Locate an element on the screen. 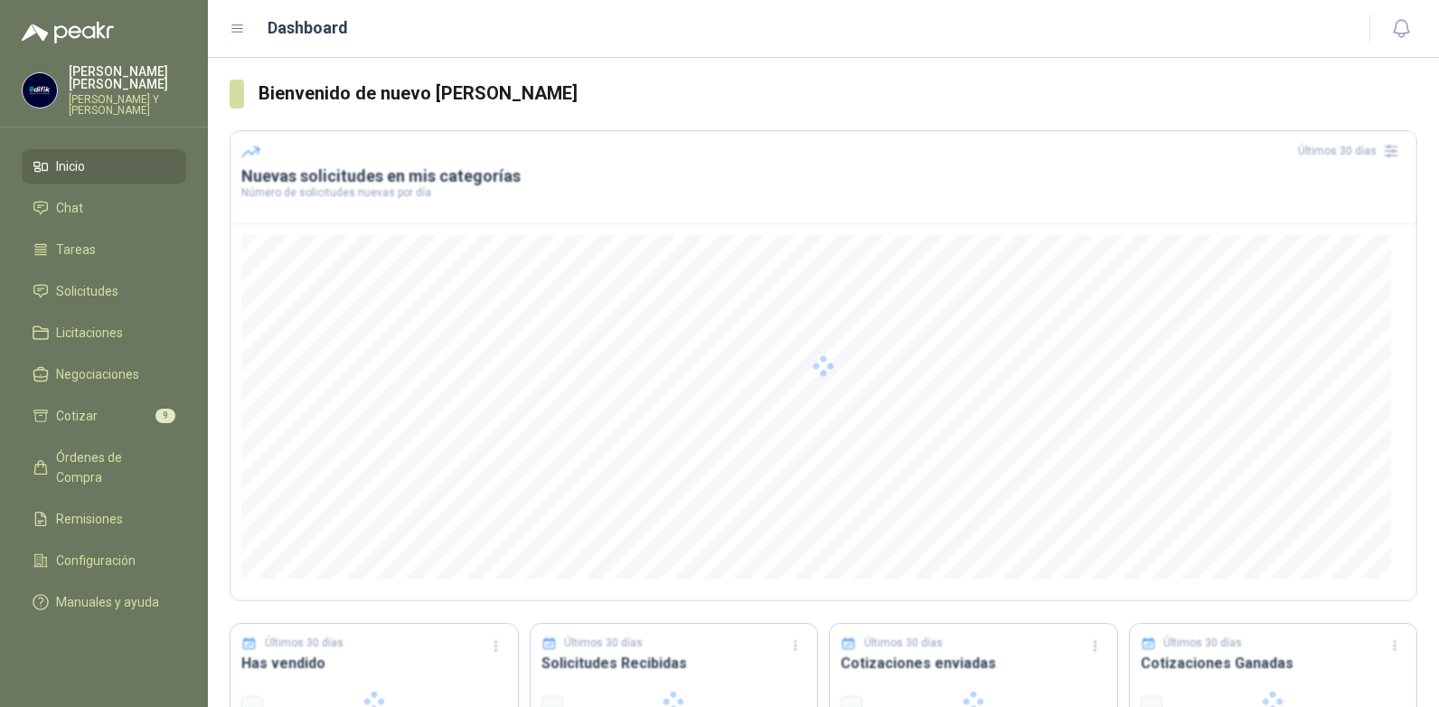  a: Órdenes de Compra is located at coordinates (104, 467).